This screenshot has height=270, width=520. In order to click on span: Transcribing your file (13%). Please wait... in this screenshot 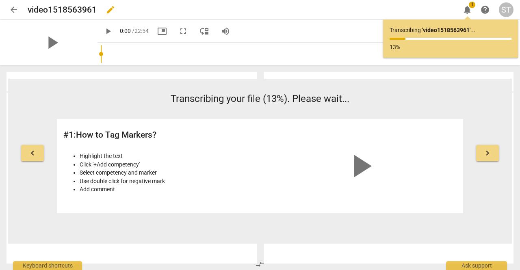, I will do `click(260, 99)`.